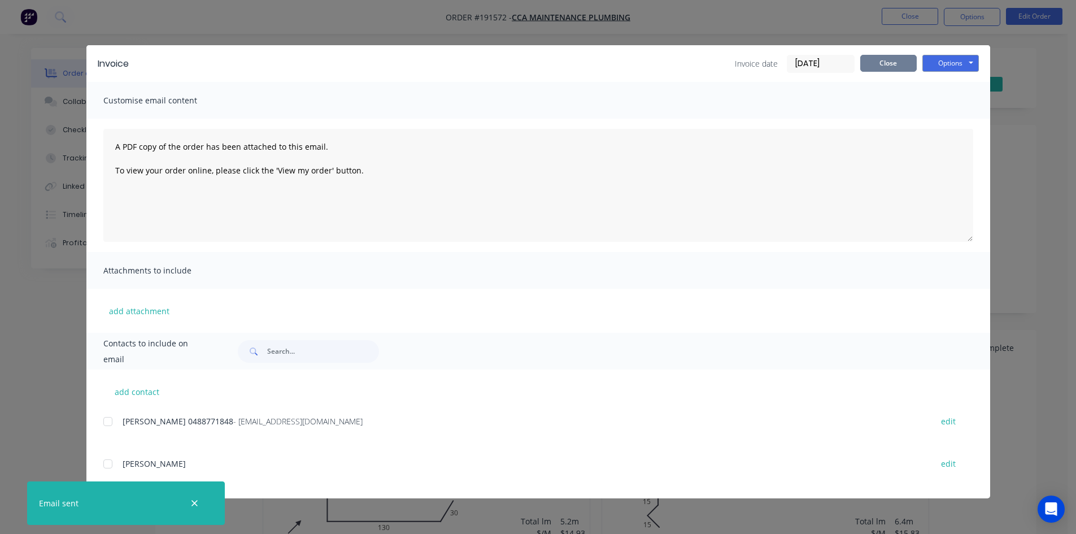  Describe the element at coordinates (113, 64) in the screenshot. I see `div: Invoice` at that location.